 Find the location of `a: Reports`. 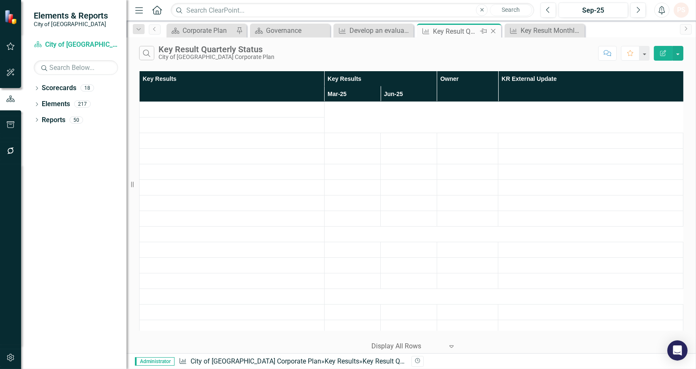

a: Reports is located at coordinates (54, 120).